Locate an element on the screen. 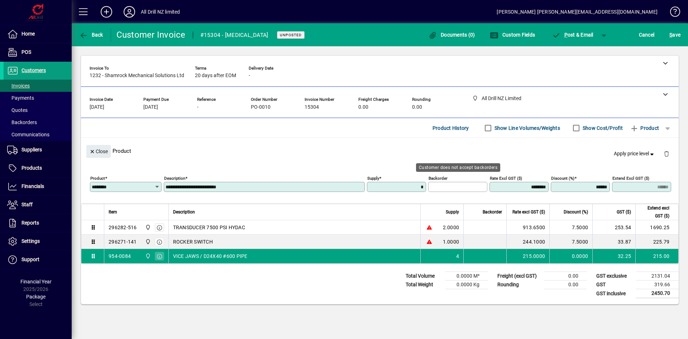 This screenshot has width=688, height=339. span: 1.0000 is located at coordinates (451, 242).